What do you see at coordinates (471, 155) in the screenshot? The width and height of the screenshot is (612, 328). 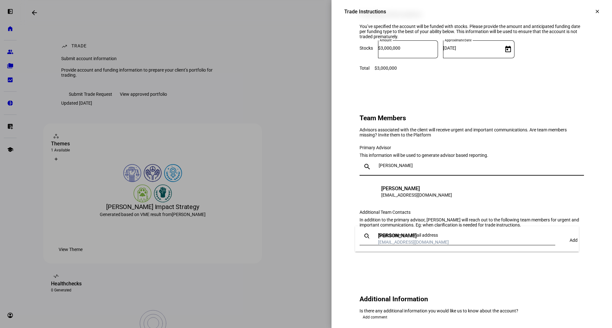 I see `div: This information will be used to generate advisor based reporting.` at bounding box center [471, 155].